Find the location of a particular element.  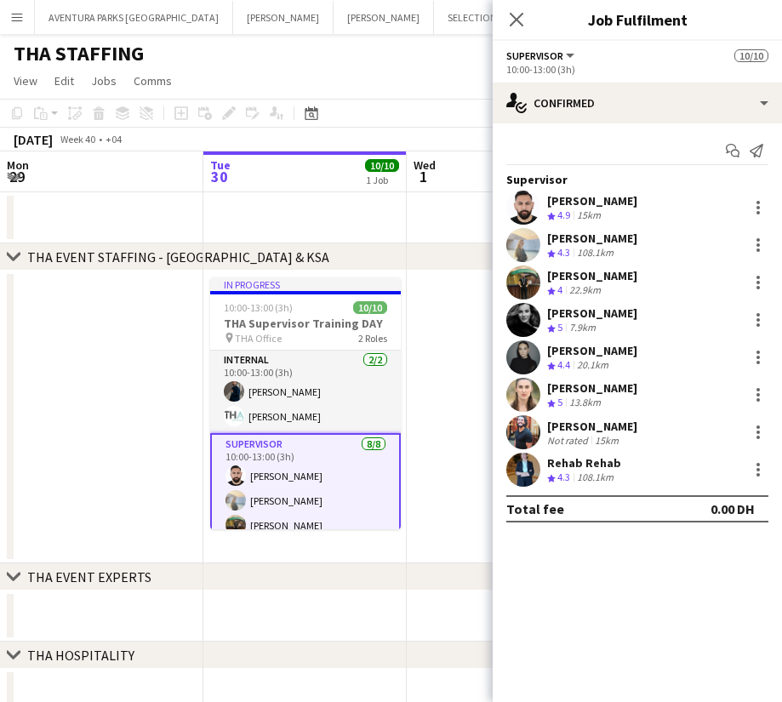

a: Jobs is located at coordinates (104, 81).